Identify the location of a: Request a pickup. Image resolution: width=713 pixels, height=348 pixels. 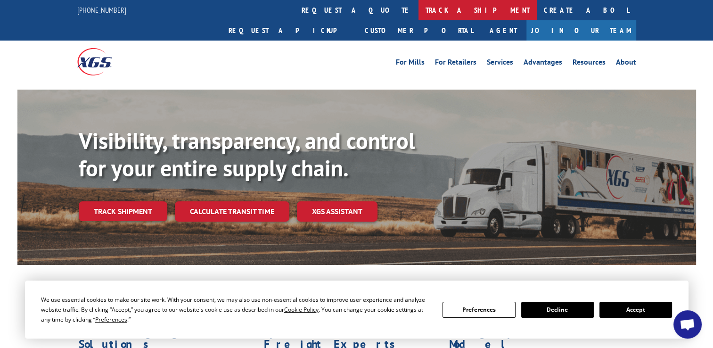
(289, 30).